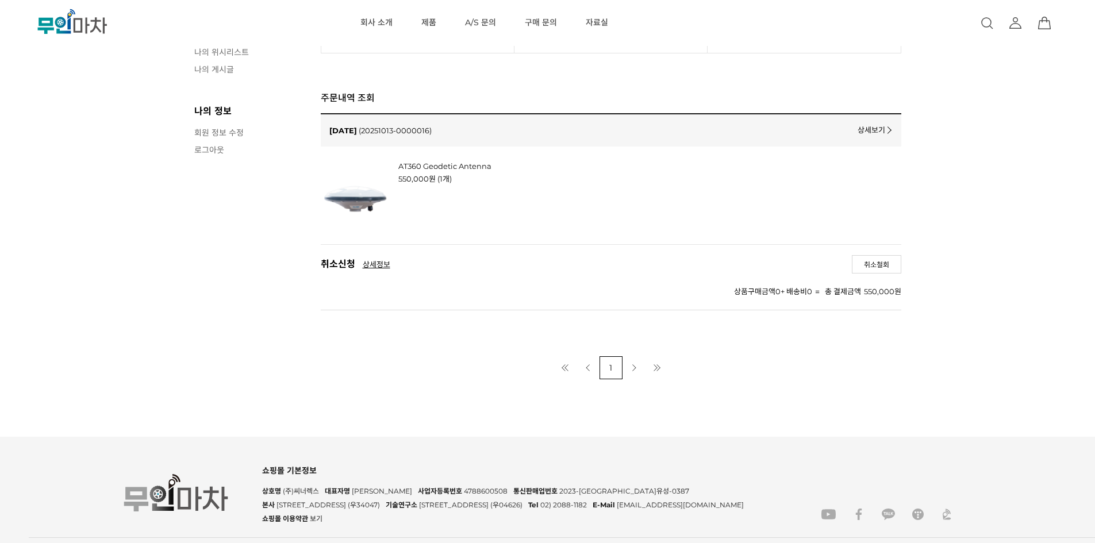  I want to click on a: (20251013-0000016), so click(395, 131).